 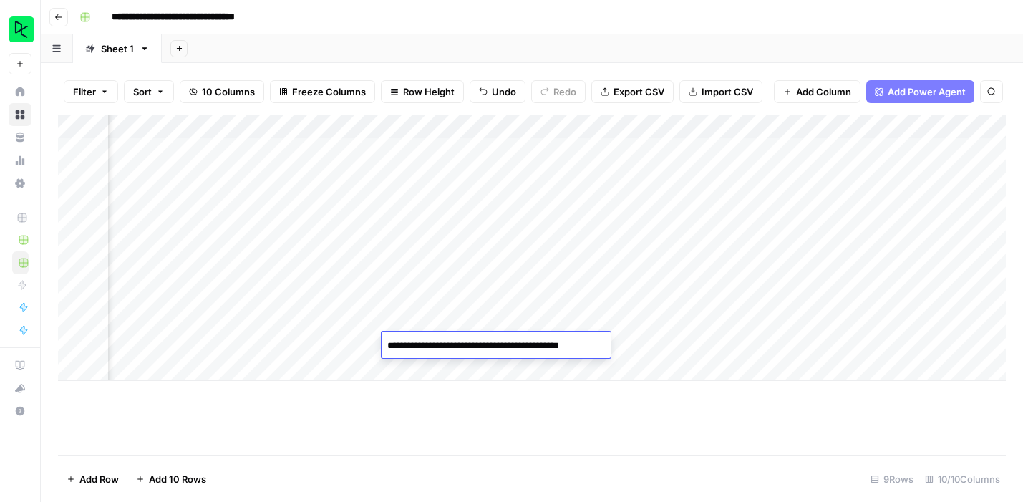 I want to click on span: 10 Columns, so click(x=228, y=92).